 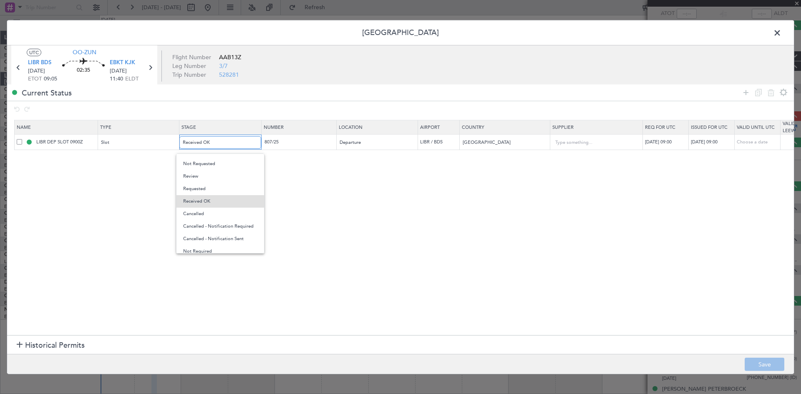 What do you see at coordinates (220, 201) in the screenshot?
I see `span: Received OK` at bounding box center [220, 201].